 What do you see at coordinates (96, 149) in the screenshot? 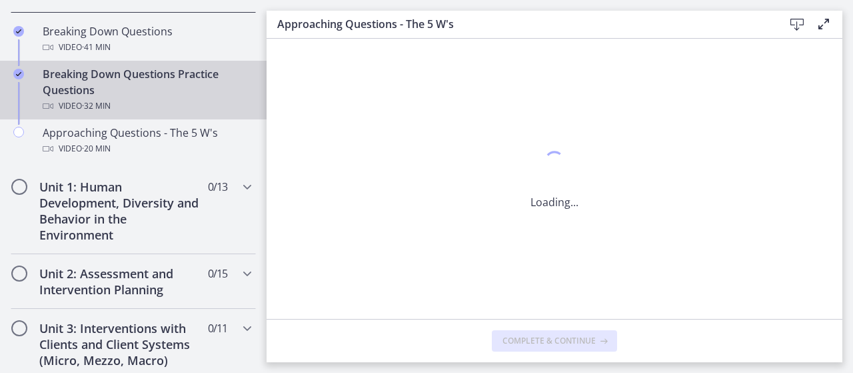
I see `span: · 20 min` at bounding box center [96, 149].